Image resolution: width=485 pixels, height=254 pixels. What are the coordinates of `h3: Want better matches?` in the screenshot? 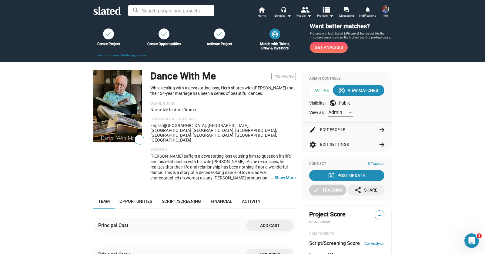 It's located at (351, 26).